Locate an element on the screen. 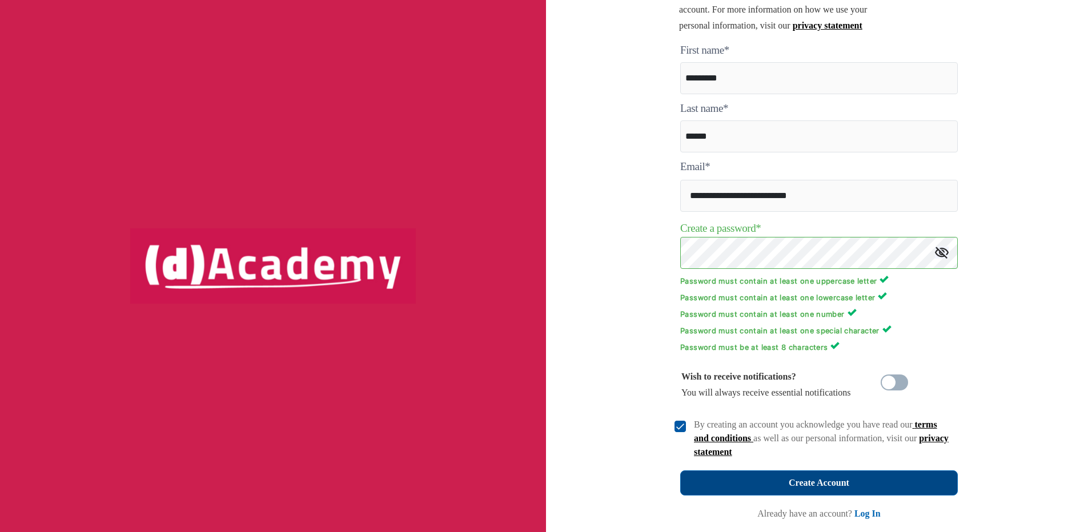  p: Password must contain at least one uppercase letter is located at coordinates (819, 280).